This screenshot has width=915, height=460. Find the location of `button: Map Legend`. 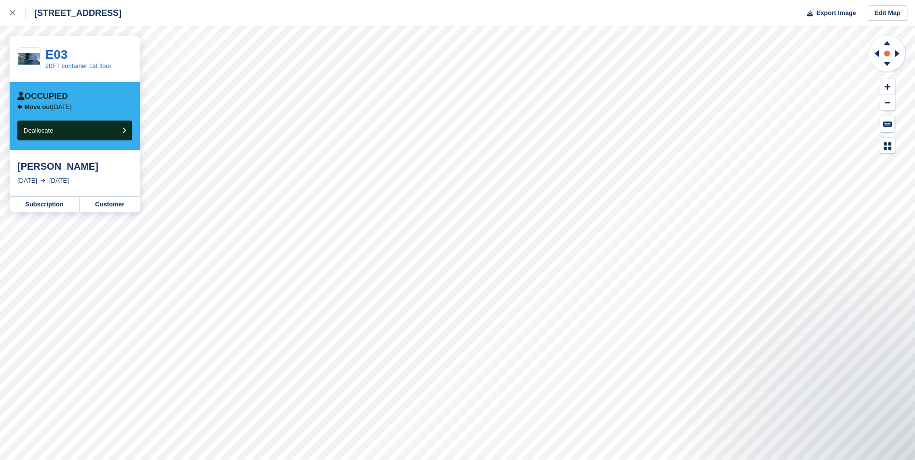

button: Map Legend is located at coordinates (887, 146).